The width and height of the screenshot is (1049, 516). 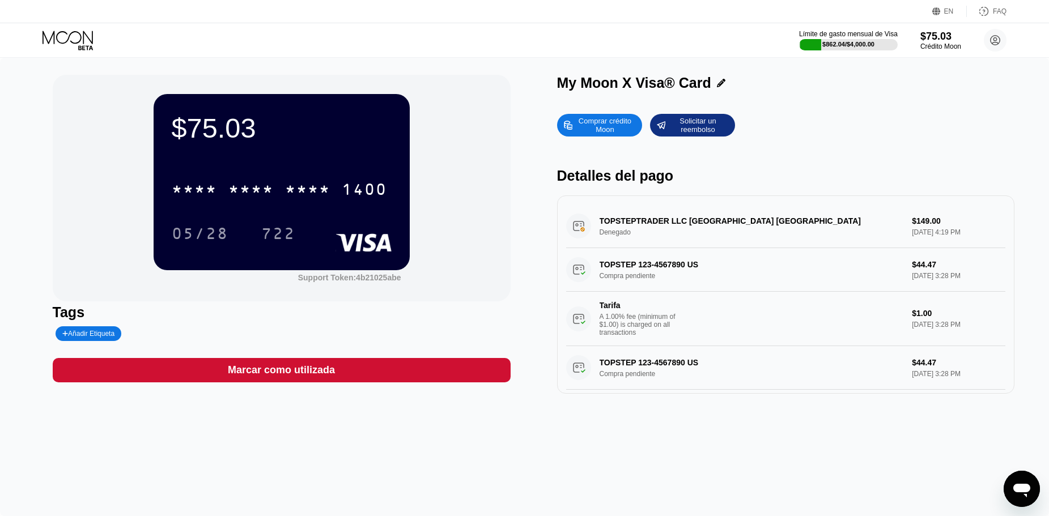 I want to click on div: EN, so click(x=949, y=11).